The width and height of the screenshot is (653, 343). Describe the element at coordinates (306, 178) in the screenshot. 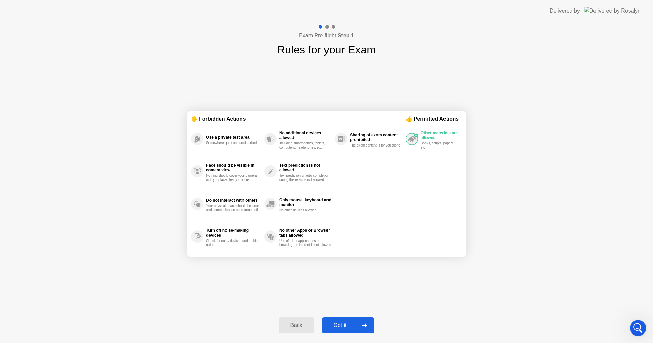

I see `div: Text prediction or auto-completion during the exam is not allowed` at that location.